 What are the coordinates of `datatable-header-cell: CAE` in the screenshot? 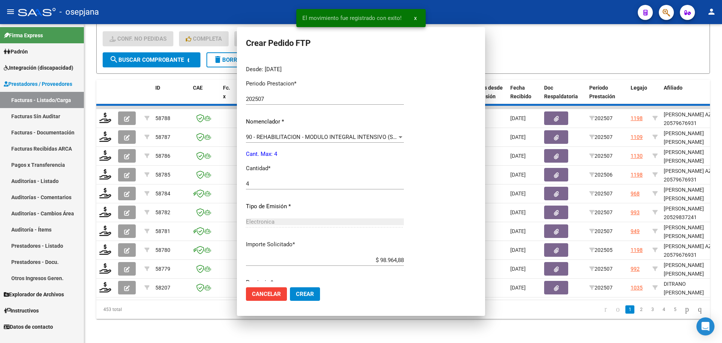 It's located at (205, 96).